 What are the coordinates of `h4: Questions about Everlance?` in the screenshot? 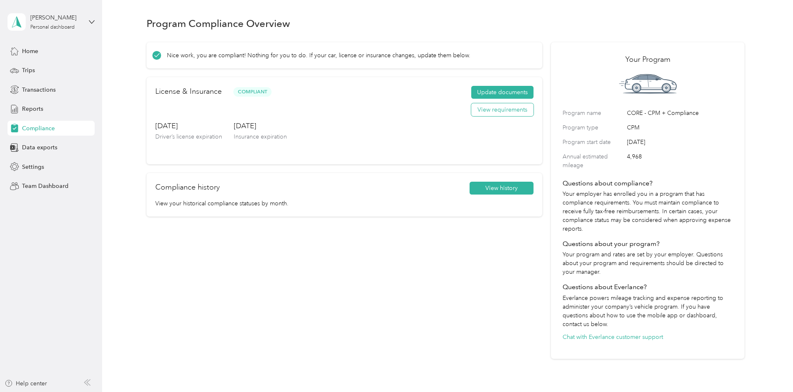 It's located at (648, 287).